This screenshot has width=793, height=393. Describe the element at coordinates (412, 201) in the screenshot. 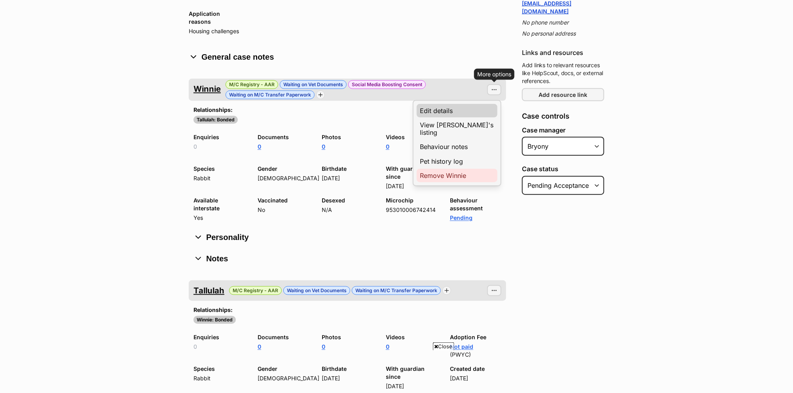

I see `dt: Microchip` at that location.